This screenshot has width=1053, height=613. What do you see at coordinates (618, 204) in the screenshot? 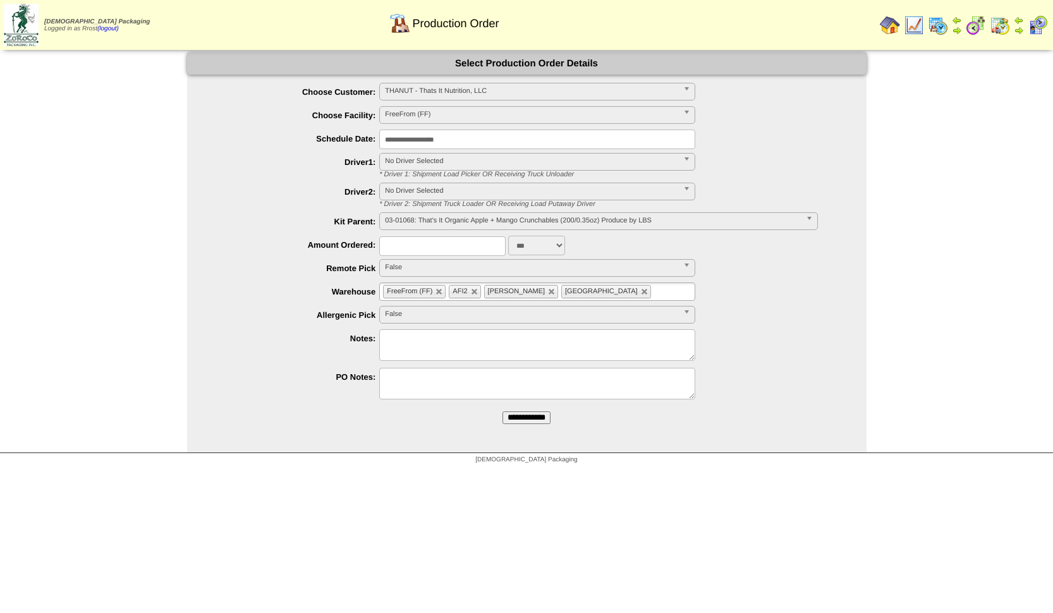
I see `div: * Driver 2: Shipment Truck Loader OR Receiving Load Putaway Driver` at bounding box center [618, 204].